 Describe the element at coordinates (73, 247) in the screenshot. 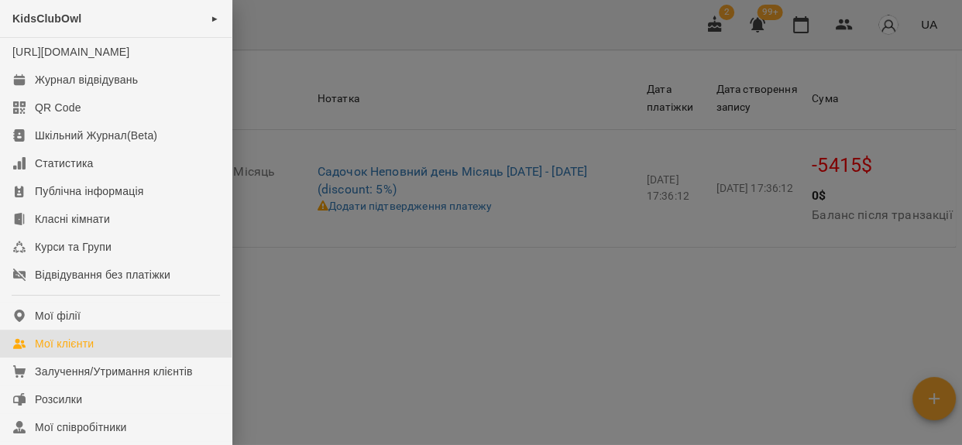

I see `div: Курси та Групи` at that location.